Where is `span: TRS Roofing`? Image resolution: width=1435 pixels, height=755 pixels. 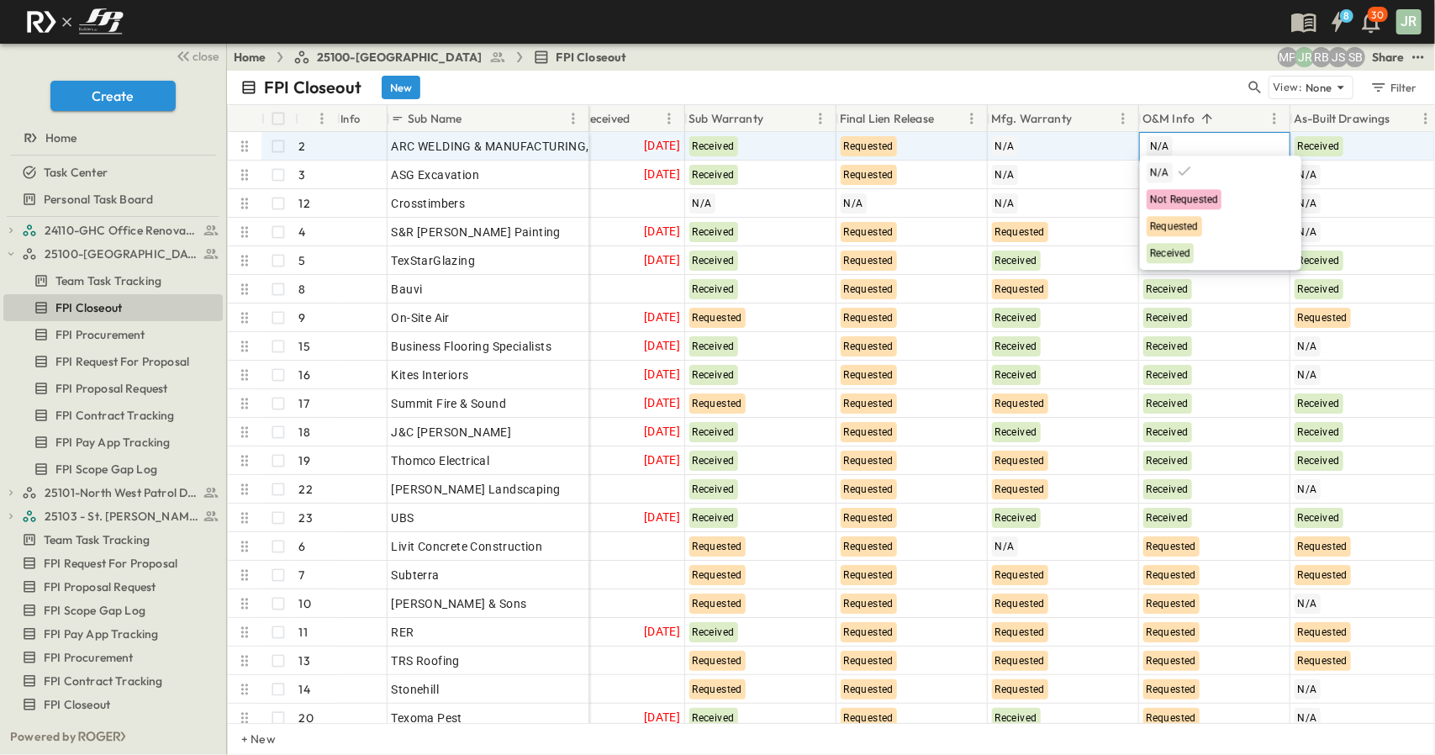
span: TRS Roofing is located at coordinates (425, 661).